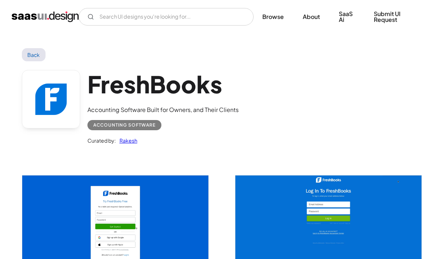  Describe the element at coordinates (273, 17) in the screenshot. I see `a: Browse` at that location.